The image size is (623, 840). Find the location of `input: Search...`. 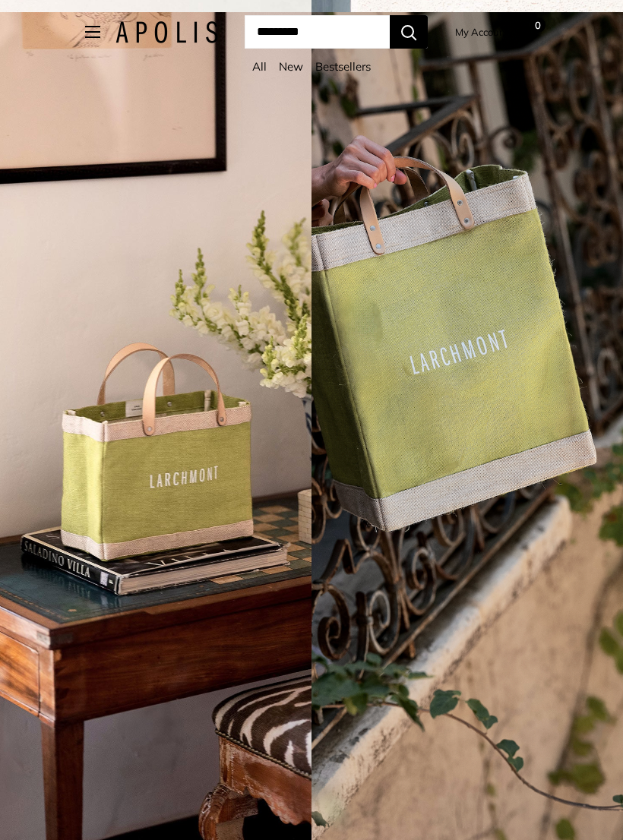

input: Search... is located at coordinates (317, 32).